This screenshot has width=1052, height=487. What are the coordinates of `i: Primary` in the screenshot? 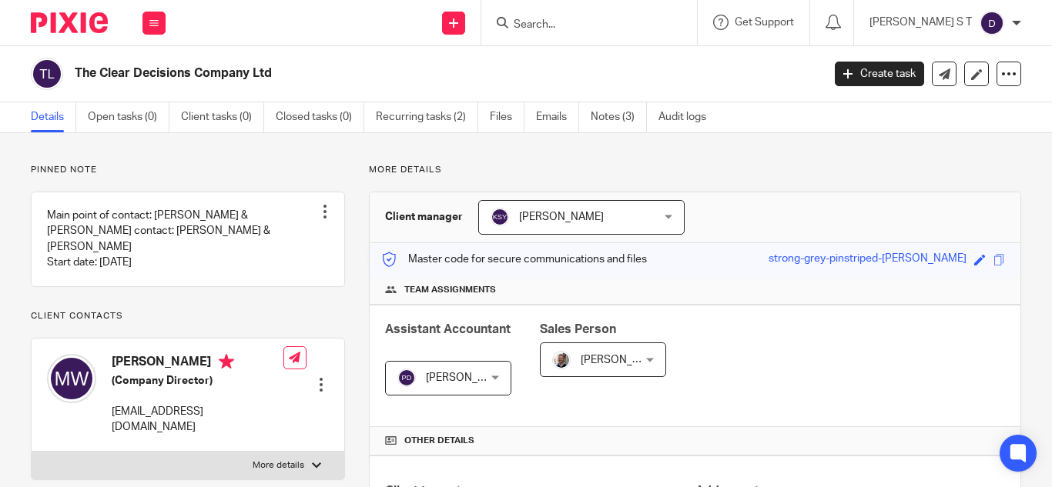 It's located at (226, 362).